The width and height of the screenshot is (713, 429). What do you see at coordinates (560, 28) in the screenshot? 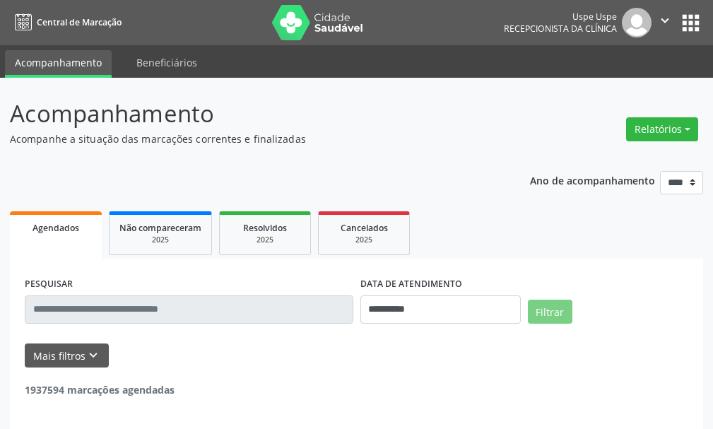
I see `span: Recepcionista da clínica` at bounding box center [560, 28].